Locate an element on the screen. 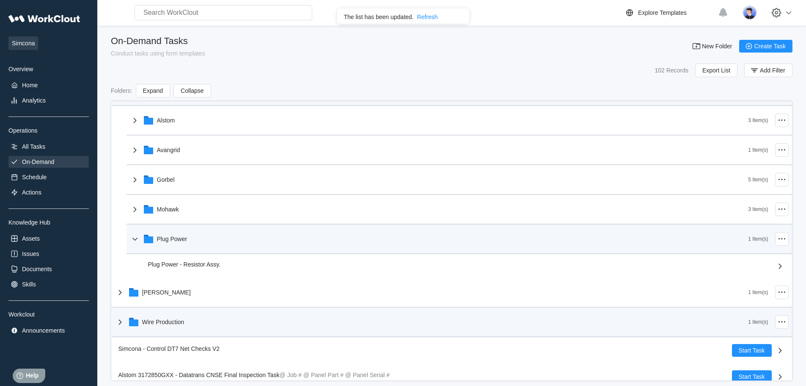 The image size is (806, 386). div: Plug Power is located at coordinates (172, 239).